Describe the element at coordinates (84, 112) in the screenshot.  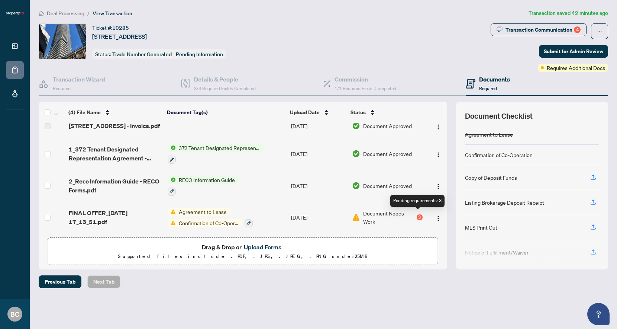
I see `span: (4) File Name` at that location.